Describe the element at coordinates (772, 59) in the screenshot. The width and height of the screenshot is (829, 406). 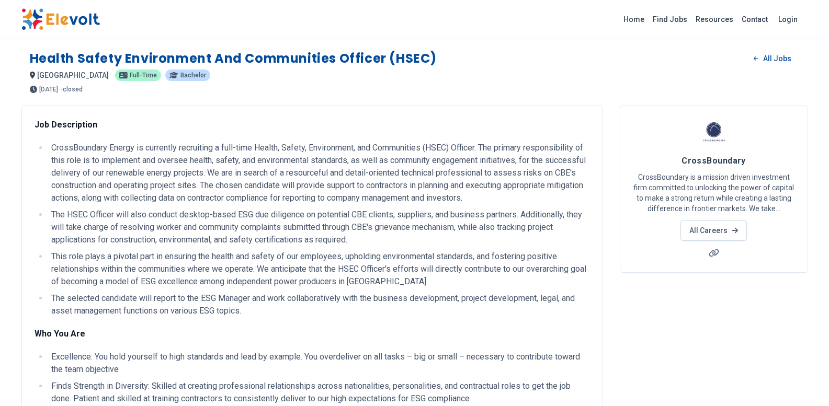
I see `a: All Jobs` at that location.